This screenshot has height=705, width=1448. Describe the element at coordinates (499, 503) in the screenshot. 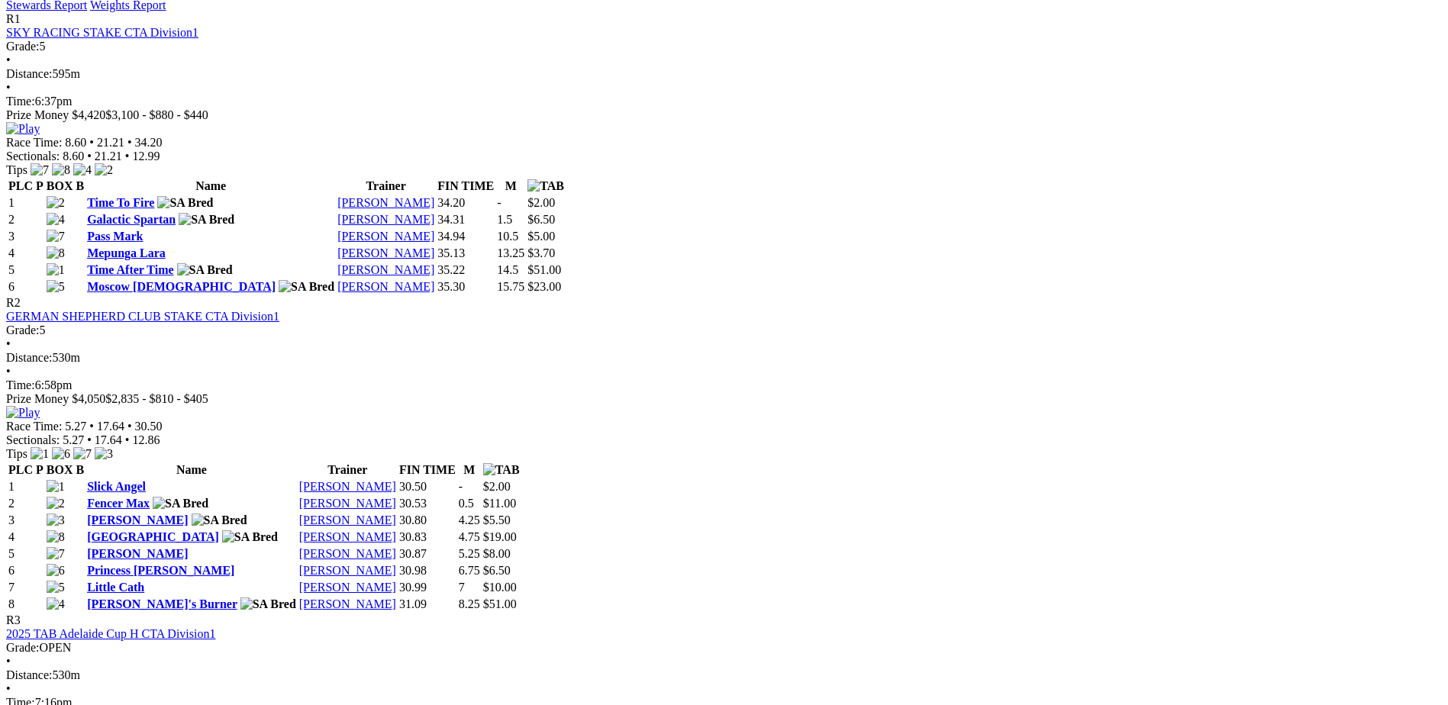

I see `span: $11.00` at that location.